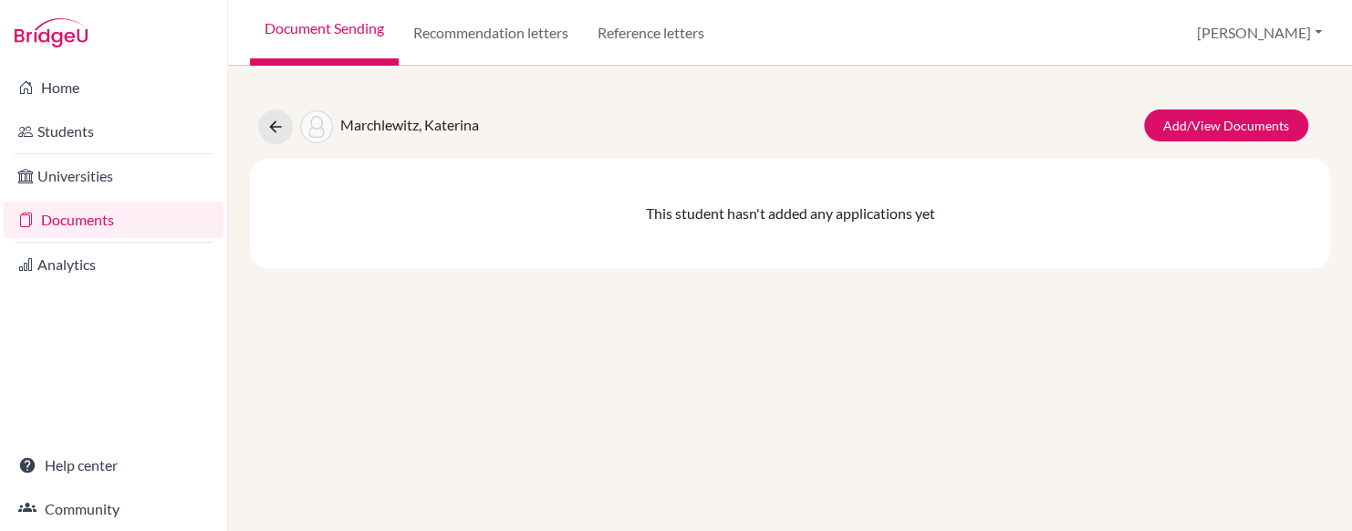 Image resolution: width=1352 pixels, height=531 pixels. What do you see at coordinates (113, 265) in the screenshot?
I see `a: Analytics` at bounding box center [113, 265].